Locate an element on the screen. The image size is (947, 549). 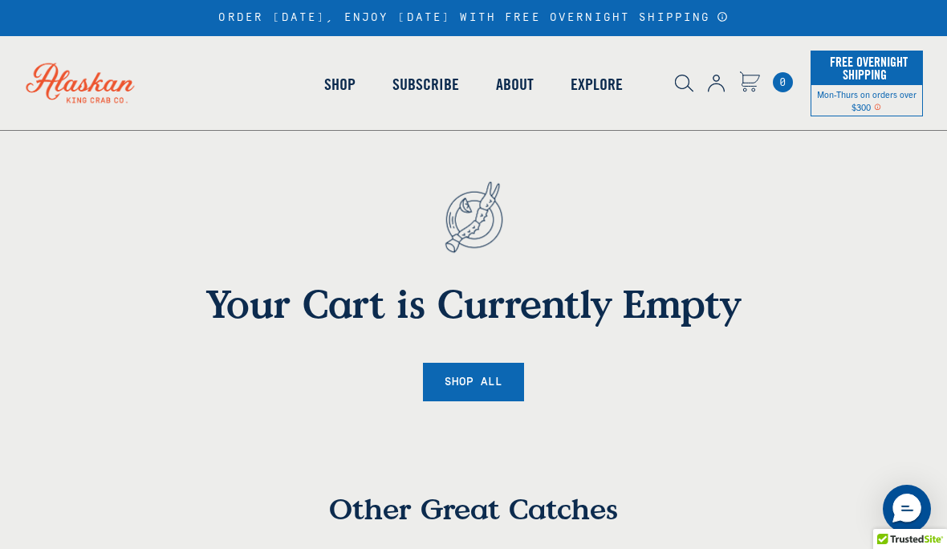
a: About is located at coordinates (514, 84).